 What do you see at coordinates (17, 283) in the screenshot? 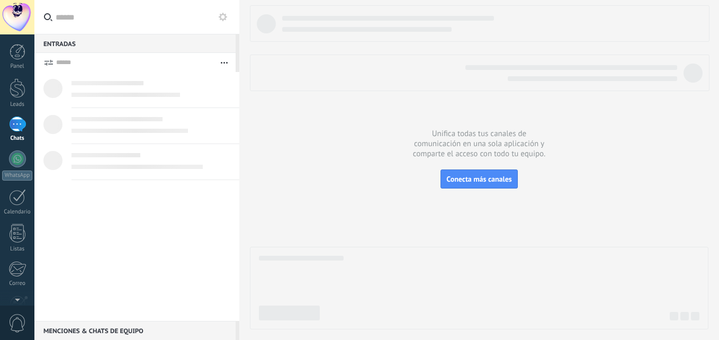
I see `div: Correo` at bounding box center [17, 283].